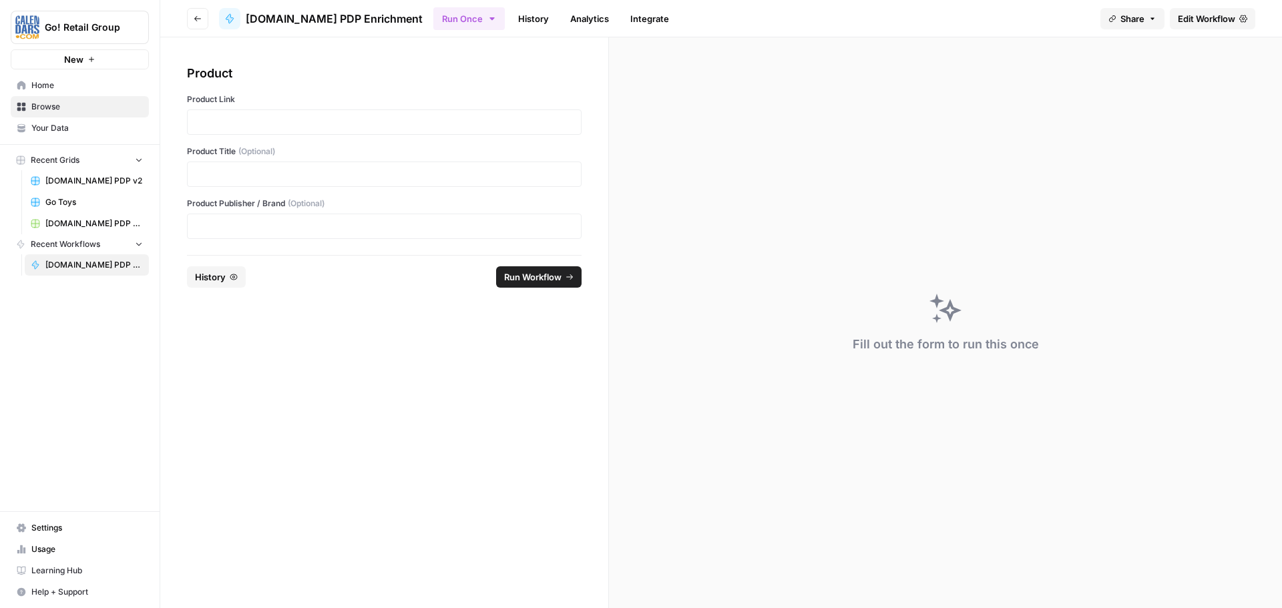  I want to click on span: Run Workflow, so click(533, 277).